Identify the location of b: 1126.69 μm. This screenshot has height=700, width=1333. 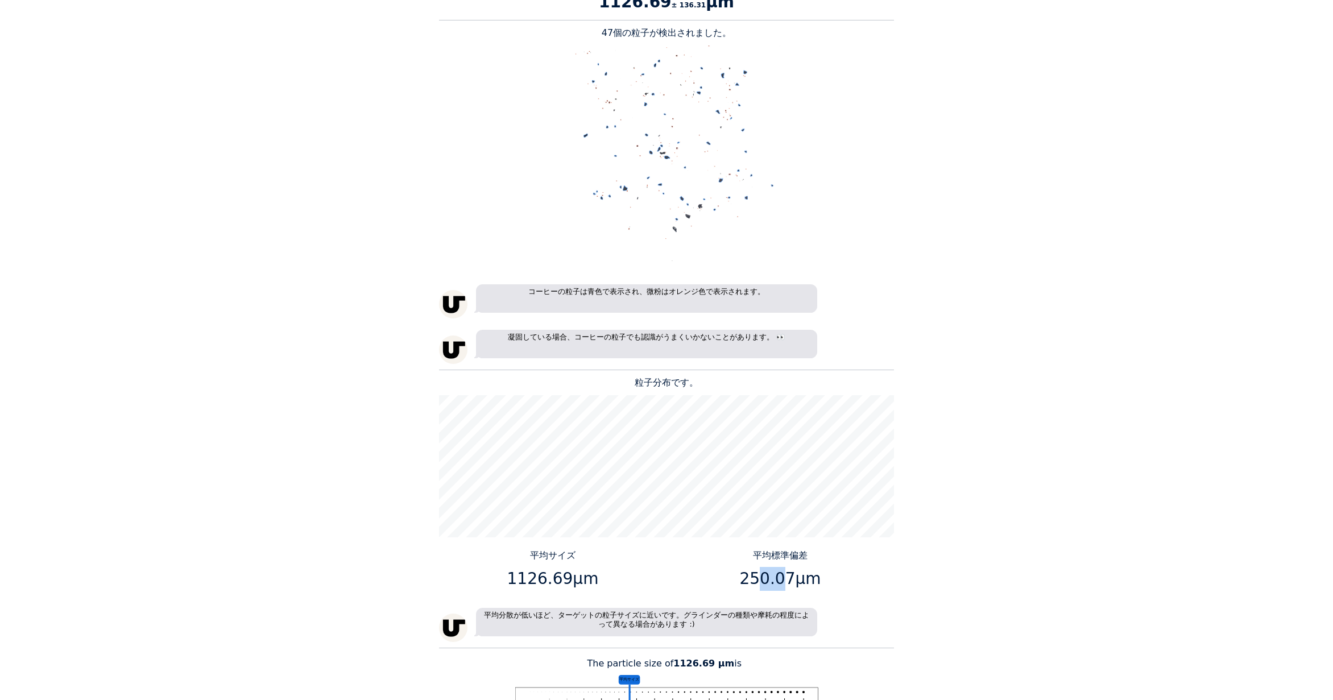
(704, 663).